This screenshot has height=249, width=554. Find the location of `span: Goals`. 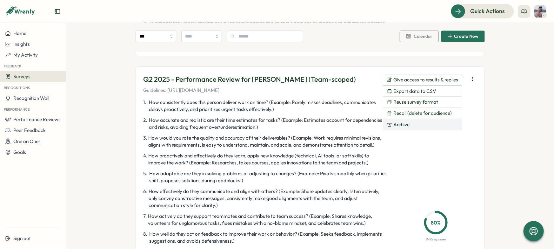

span: Goals is located at coordinates (20, 152).